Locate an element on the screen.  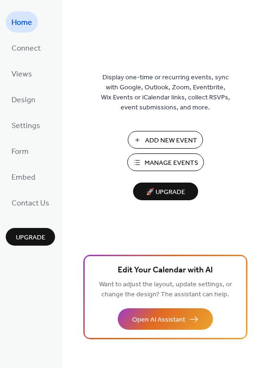
span: Settings is located at coordinates (26, 126).